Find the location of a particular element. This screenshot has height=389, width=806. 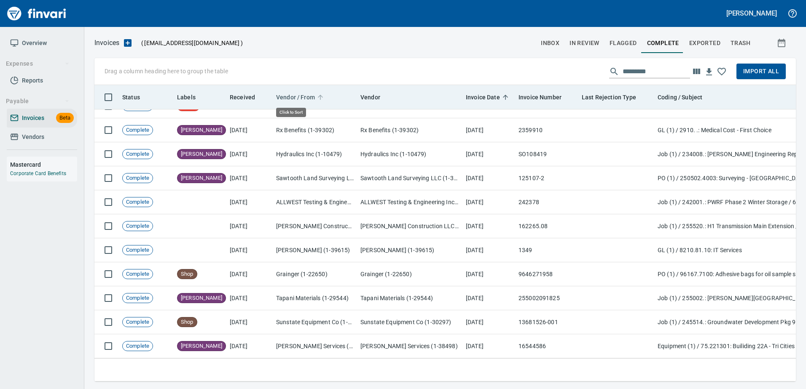

span: Overview is located at coordinates (34, 43).